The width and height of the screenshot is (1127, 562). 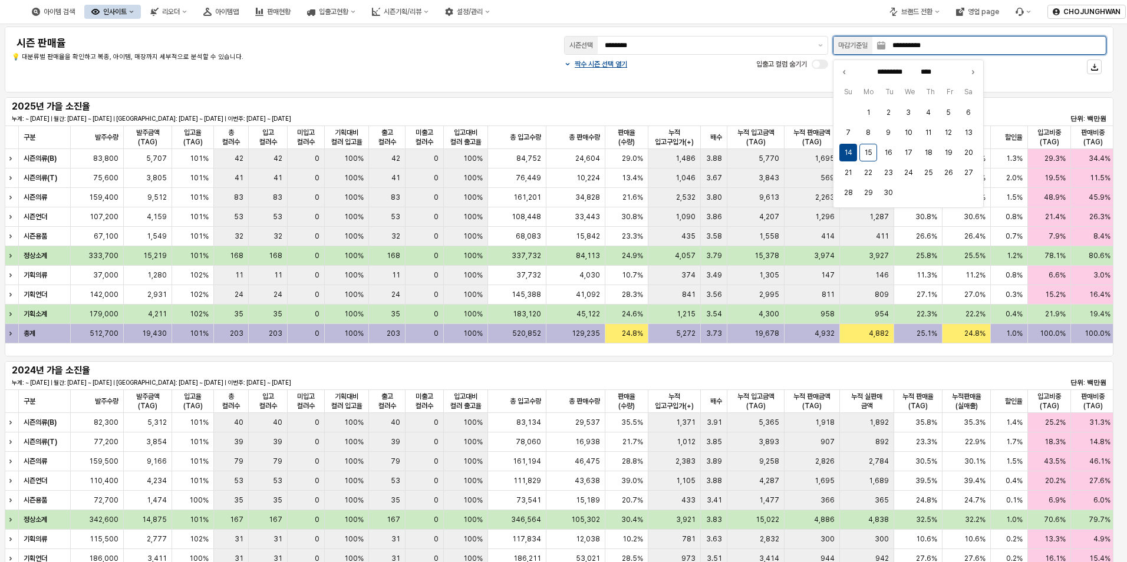 I want to click on span: 13.4%, so click(x=633, y=178).